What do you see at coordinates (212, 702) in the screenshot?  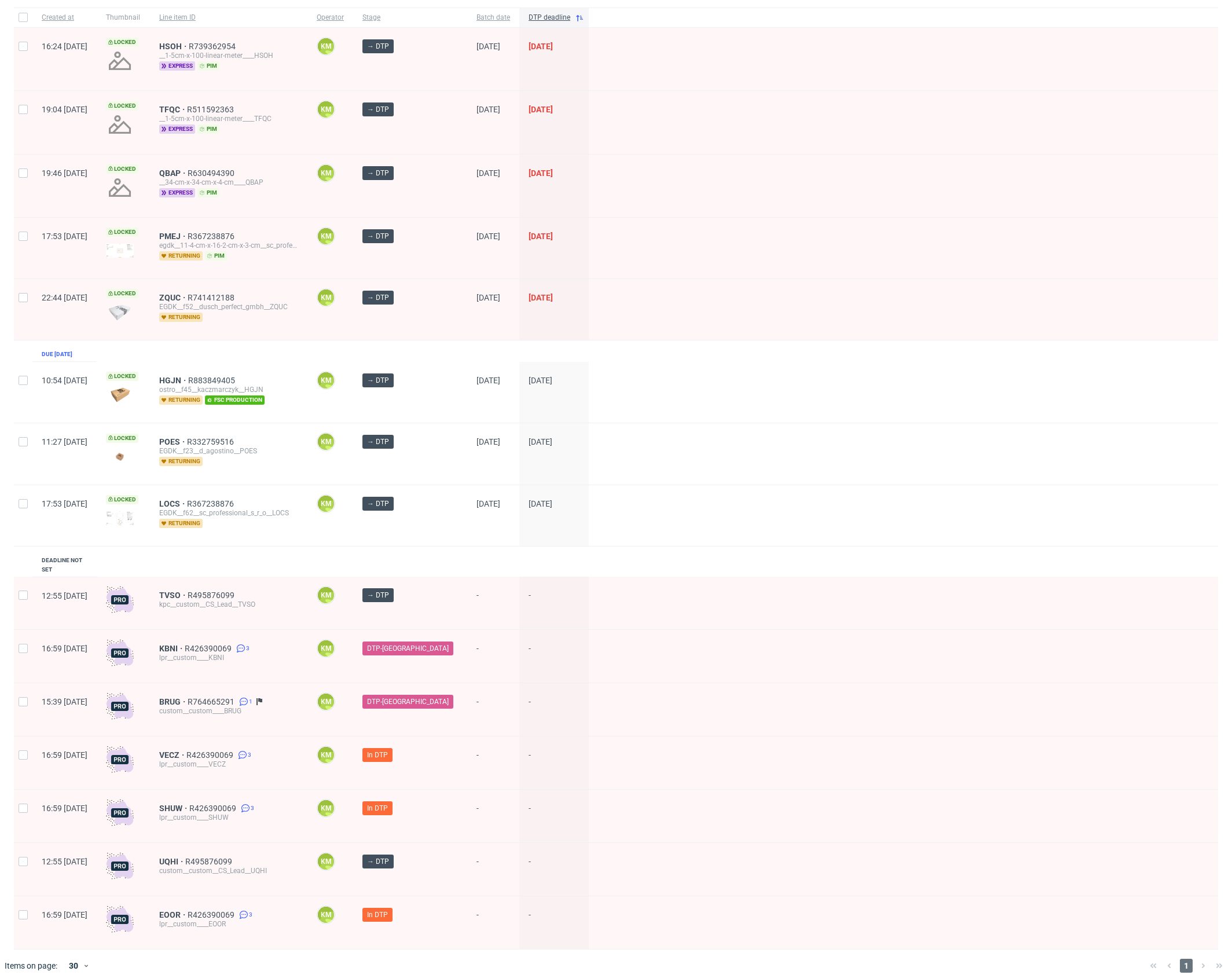 I see `a: R764665291` at bounding box center [212, 702].